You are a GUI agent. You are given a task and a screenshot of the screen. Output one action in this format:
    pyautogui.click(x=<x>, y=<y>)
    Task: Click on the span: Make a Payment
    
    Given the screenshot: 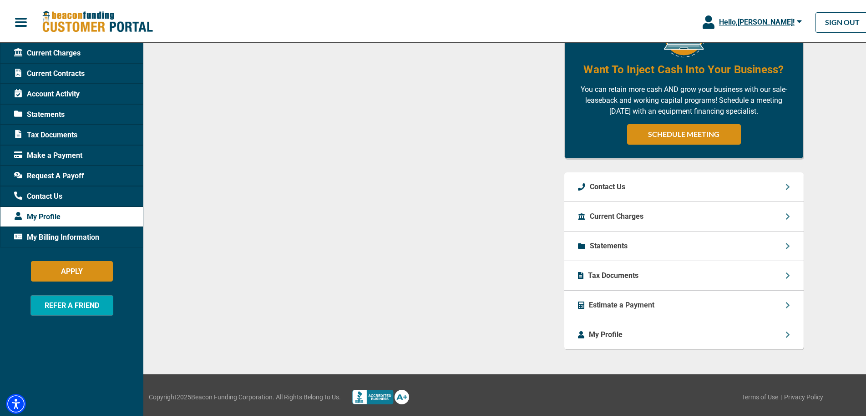 What is the action you would take?
    pyautogui.click(x=48, y=154)
    